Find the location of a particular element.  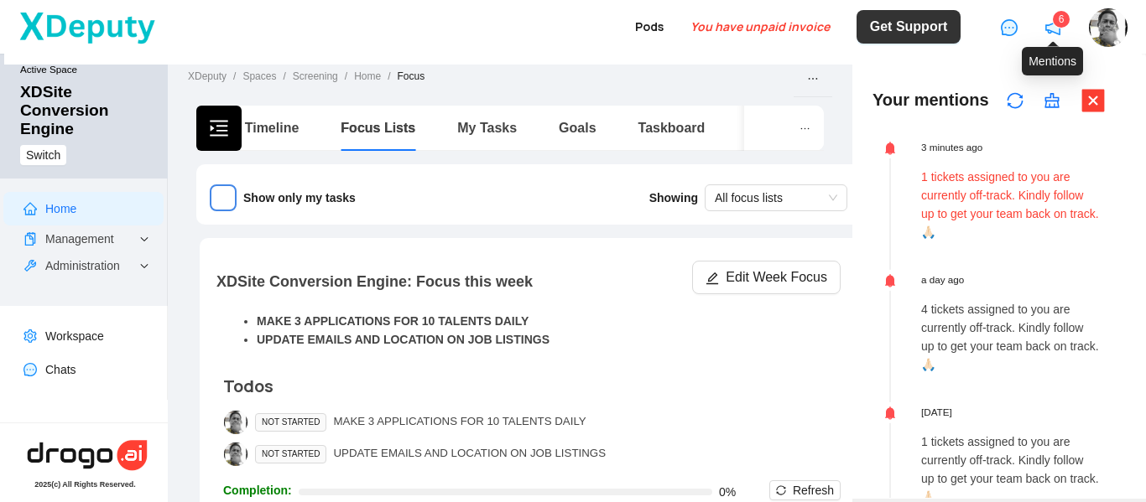

span: edit is located at coordinates (712, 278).